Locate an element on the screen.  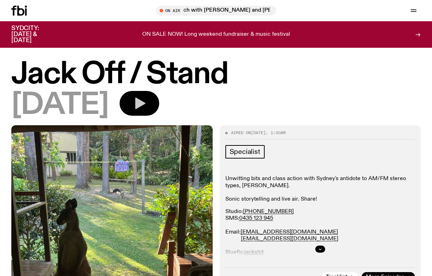
a: 0435 123 945 is located at coordinates (256, 218).